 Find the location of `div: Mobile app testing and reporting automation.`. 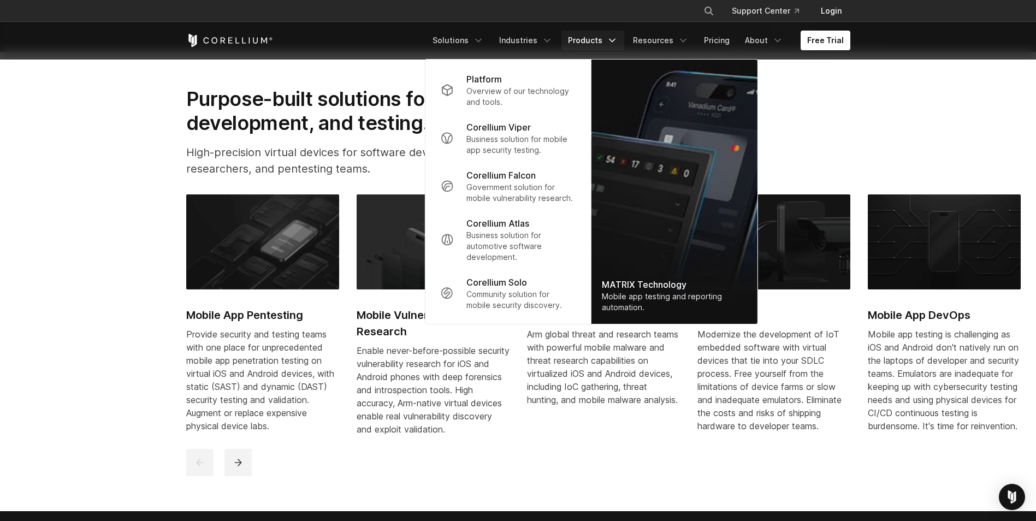

div: Mobile app testing and reporting automation. is located at coordinates (674, 302).